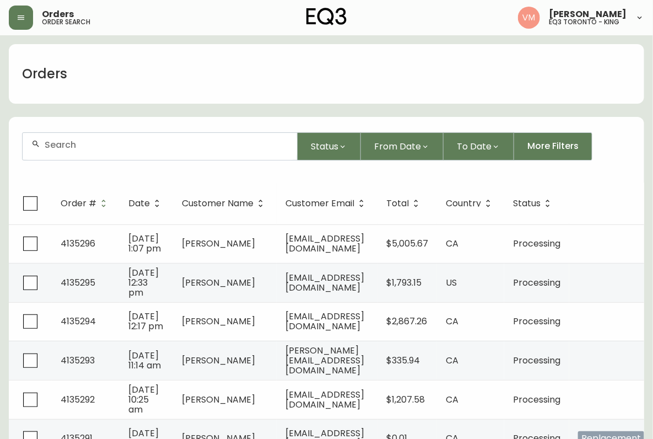 The image size is (653, 439). What do you see at coordinates (553, 146) in the screenshot?
I see `span: More Filters` at bounding box center [553, 146].